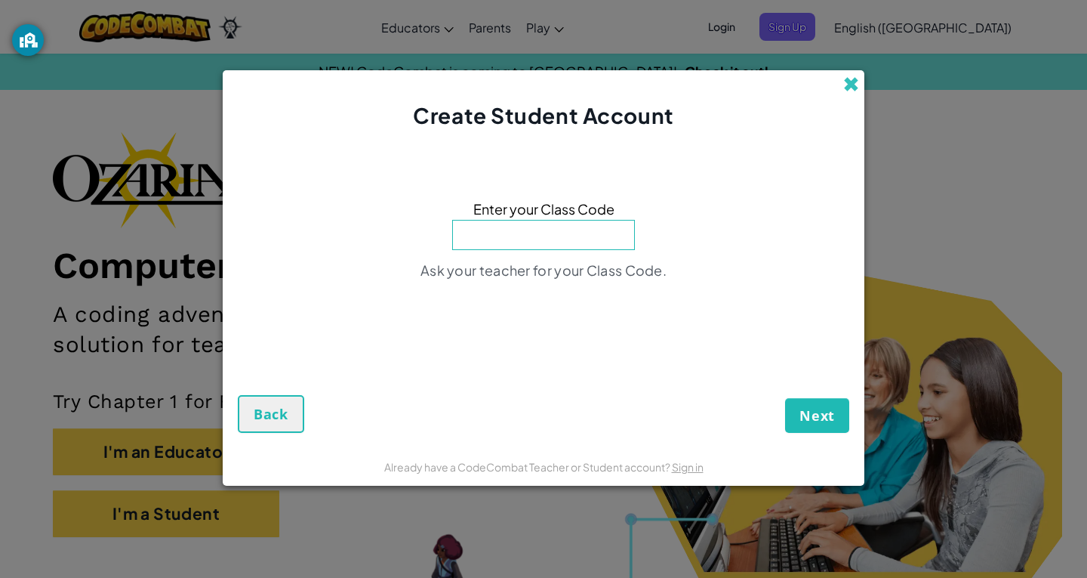  Describe the element at coordinates (688, 467) in the screenshot. I see `a: Sign in` at that location.